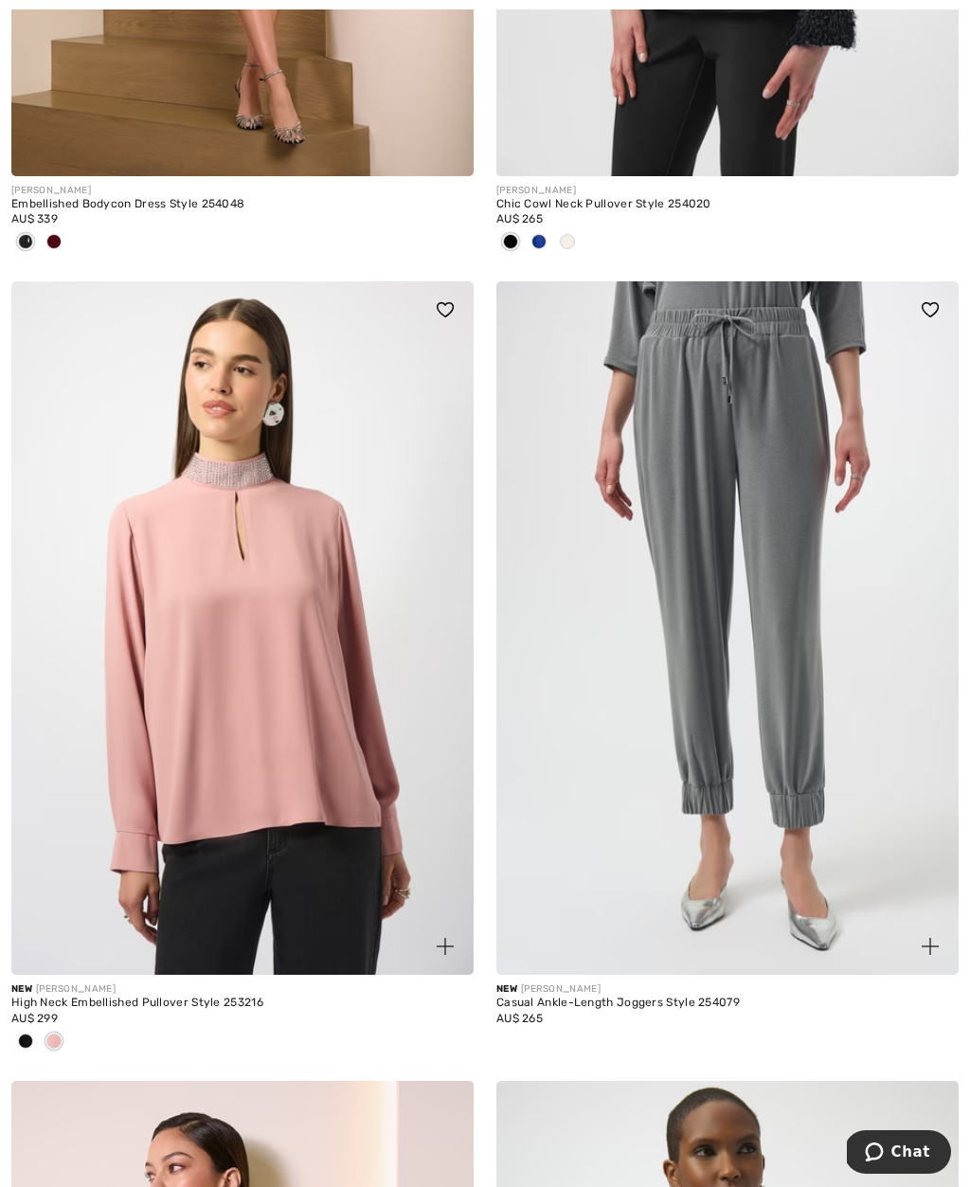  Describe the element at coordinates (63, 22) in the screenshot. I see `span: Chat` at that location.